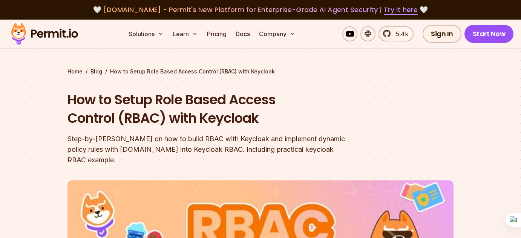 The height and width of the screenshot is (238, 521). What do you see at coordinates (44, 34) in the screenshot?
I see `img: Permit logo` at bounding box center [44, 34].